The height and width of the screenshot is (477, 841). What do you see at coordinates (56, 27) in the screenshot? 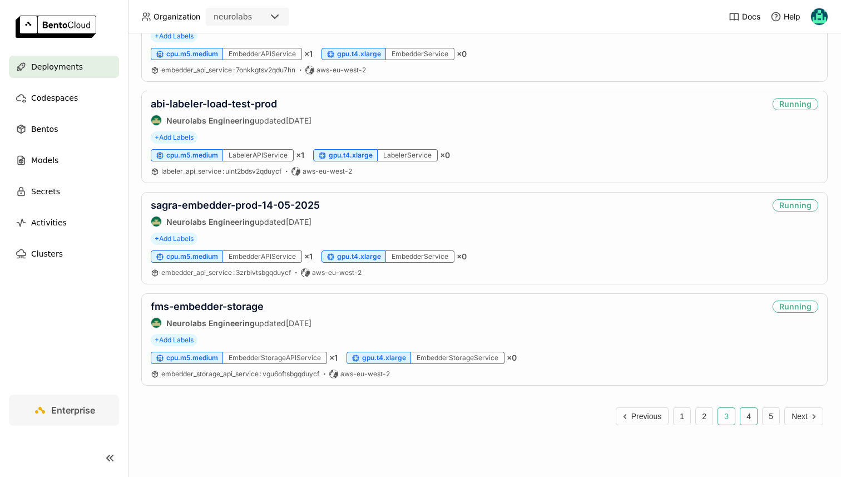
I see `img: logo` at bounding box center [56, 27].